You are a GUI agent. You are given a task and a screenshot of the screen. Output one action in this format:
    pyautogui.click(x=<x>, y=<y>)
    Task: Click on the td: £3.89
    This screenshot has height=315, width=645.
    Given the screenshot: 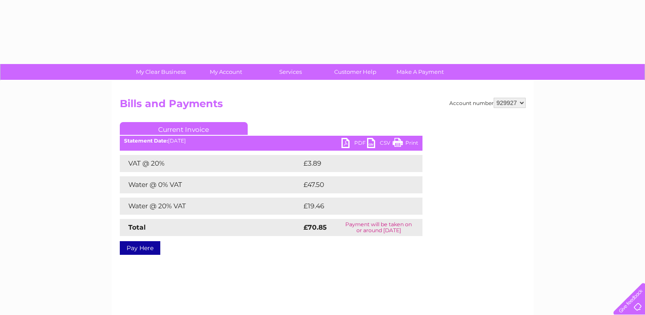 What is the action you would take?
    pyautogui.click(x=352, y=163)
    